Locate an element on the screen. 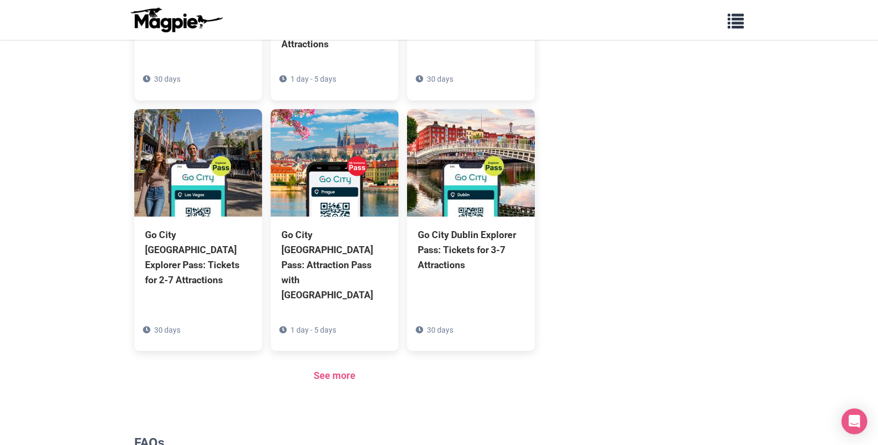 This screenshot has height=445, width=878. img: logo-ab69f6fb50320c5b225c76a69d11143b.png is located at coordinates (176, 20).